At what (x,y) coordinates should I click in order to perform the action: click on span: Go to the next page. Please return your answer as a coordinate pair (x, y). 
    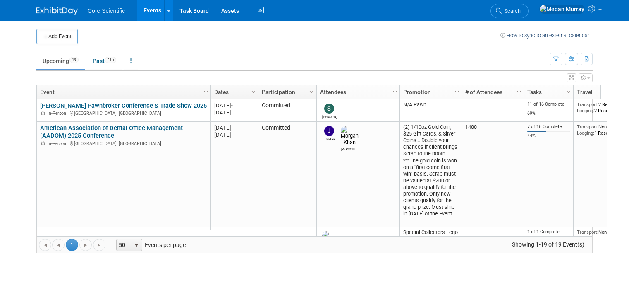
    Looking at the image, I should click on (86, 245).